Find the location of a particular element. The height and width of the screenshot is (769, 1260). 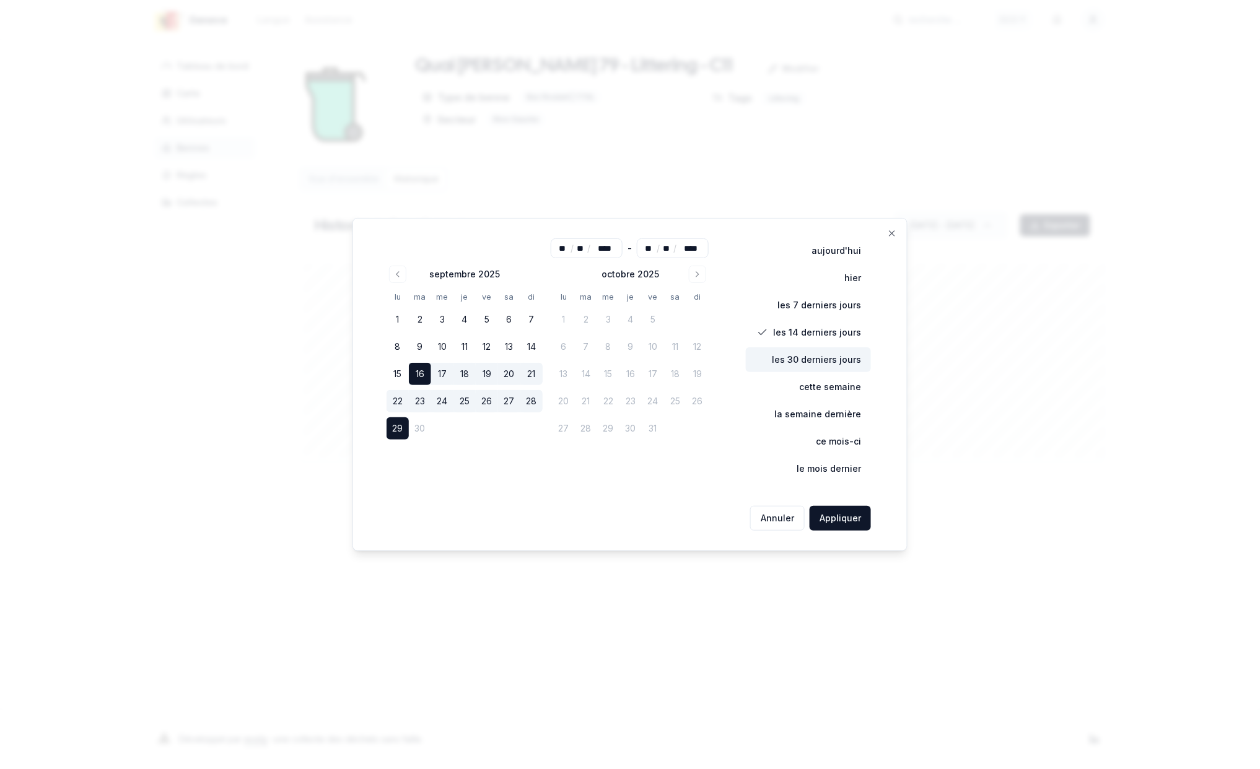

button: 25 is located at coordinates (465, 401).